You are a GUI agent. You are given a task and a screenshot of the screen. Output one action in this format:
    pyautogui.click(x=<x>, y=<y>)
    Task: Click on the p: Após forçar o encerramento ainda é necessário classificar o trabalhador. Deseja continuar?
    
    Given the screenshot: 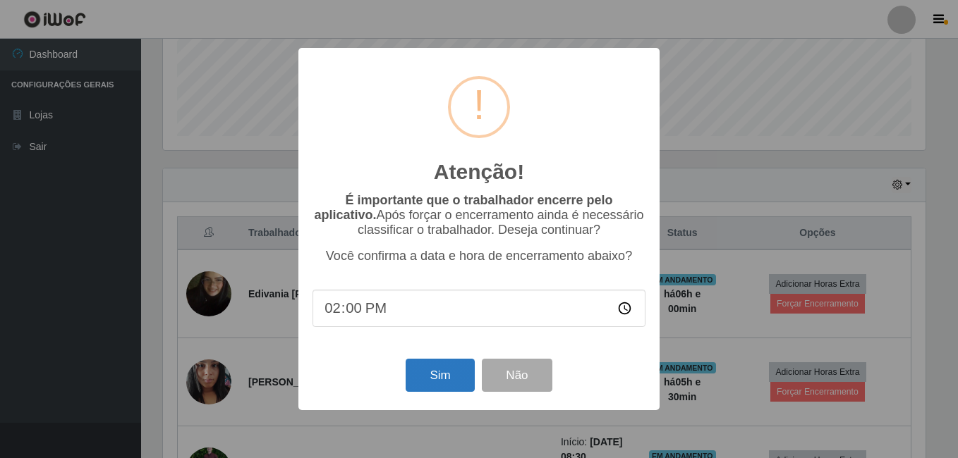 What is the action you would take?
    pyautogui.click(x=479, y=215)
    